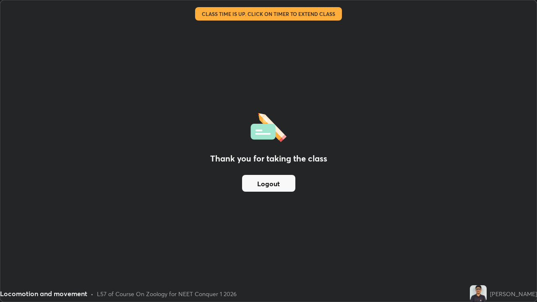 Image resolution: width=537 pixels, height=302 pixels. I want to click on button: Logout, so click(268, 183).